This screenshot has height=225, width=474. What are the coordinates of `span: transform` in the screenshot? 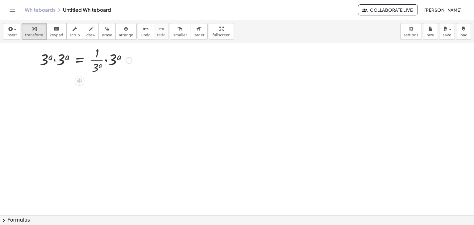 It's located at (34, 35).